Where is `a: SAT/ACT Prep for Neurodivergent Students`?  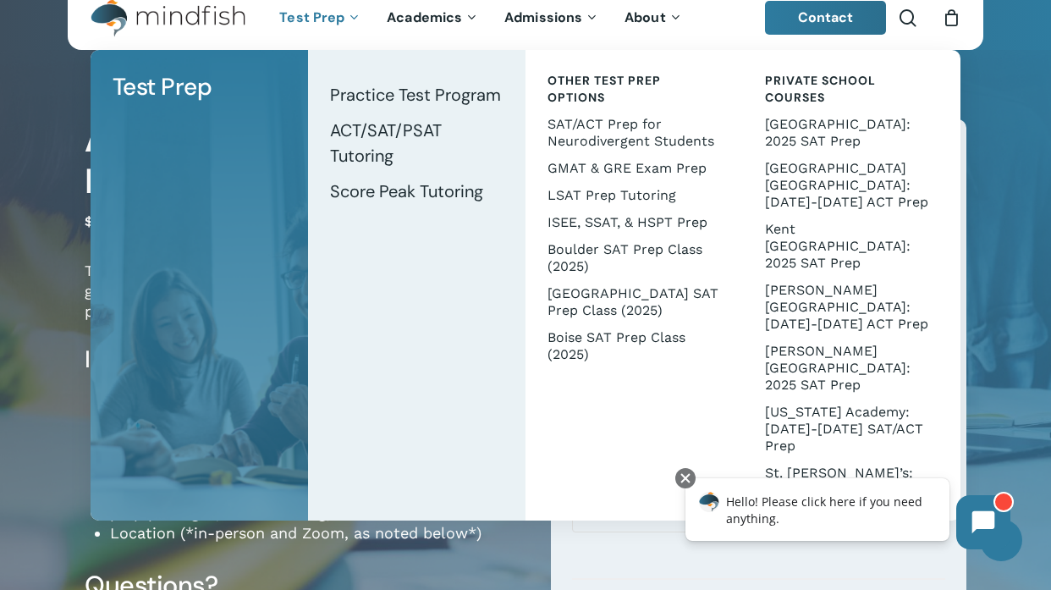 a: SAT/ACT Prep for Neurodivergent Students is located at coordinates (634, 133).